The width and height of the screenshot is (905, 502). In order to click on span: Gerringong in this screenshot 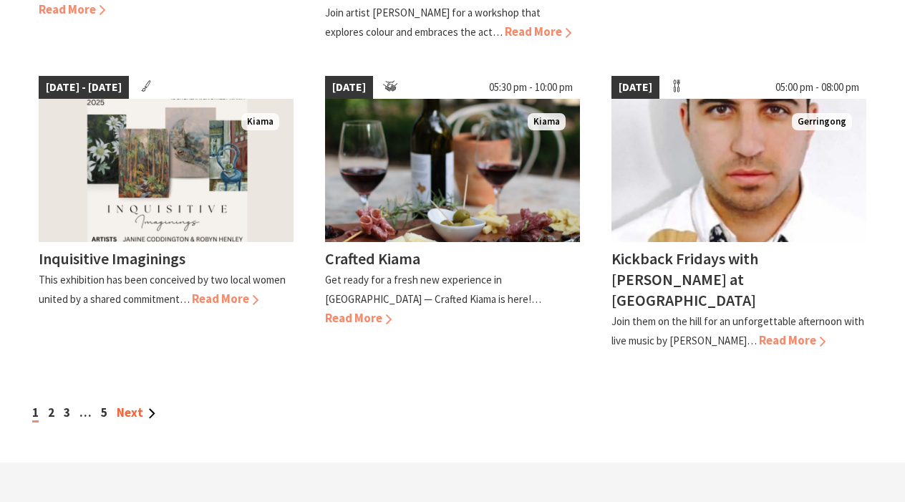, I will do `click(822, 122)`.